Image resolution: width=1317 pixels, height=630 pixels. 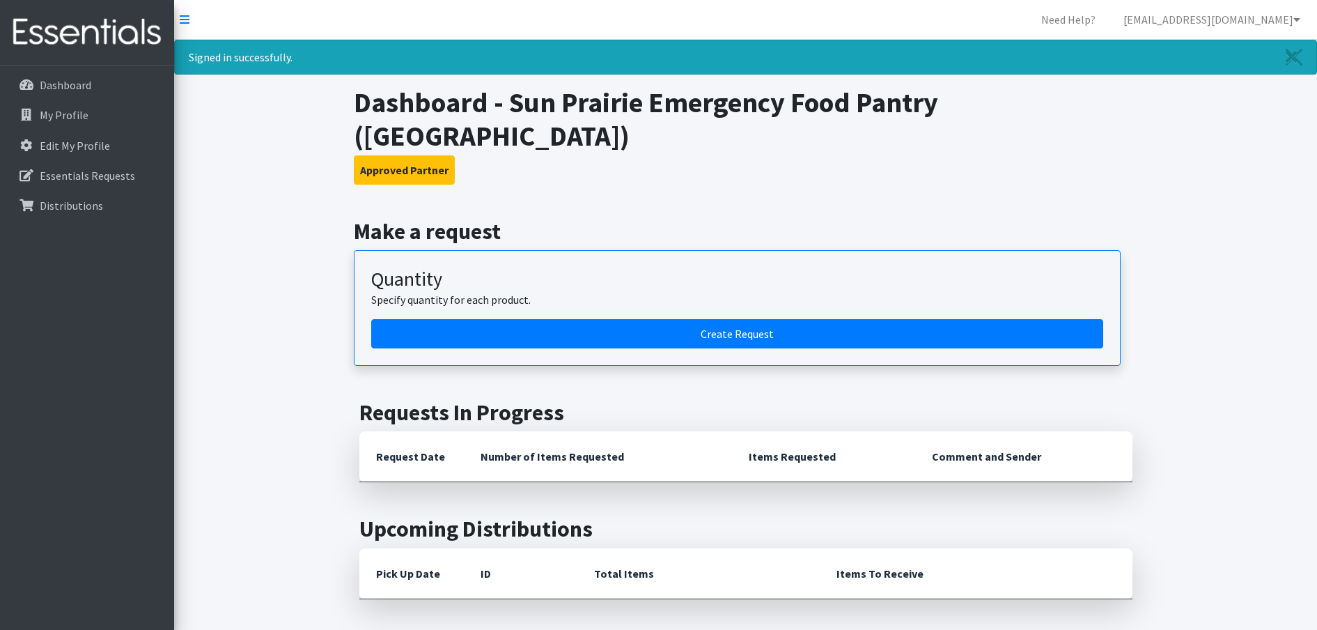 I want to click on a: Edit My Profile, so click(x=87, y=146).